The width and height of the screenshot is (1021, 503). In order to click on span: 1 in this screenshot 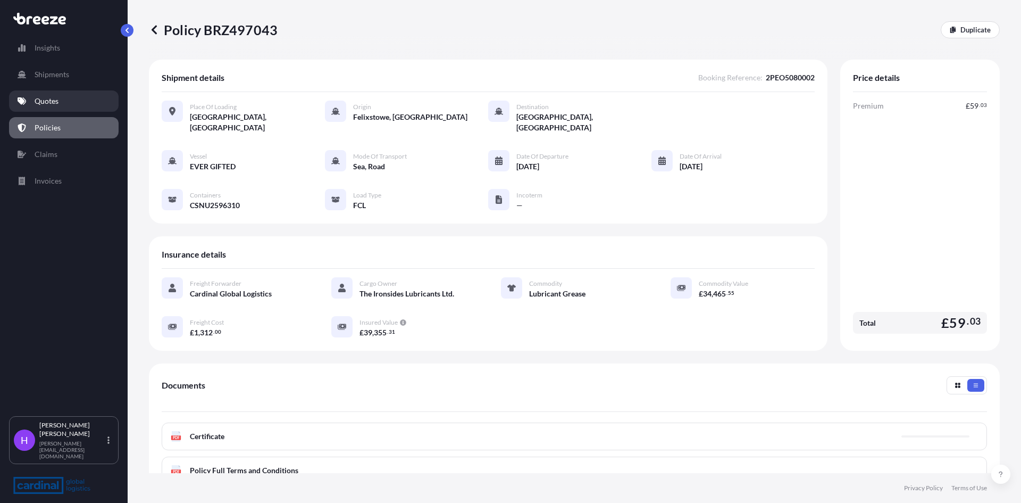, I will do `click(196, 332)`.